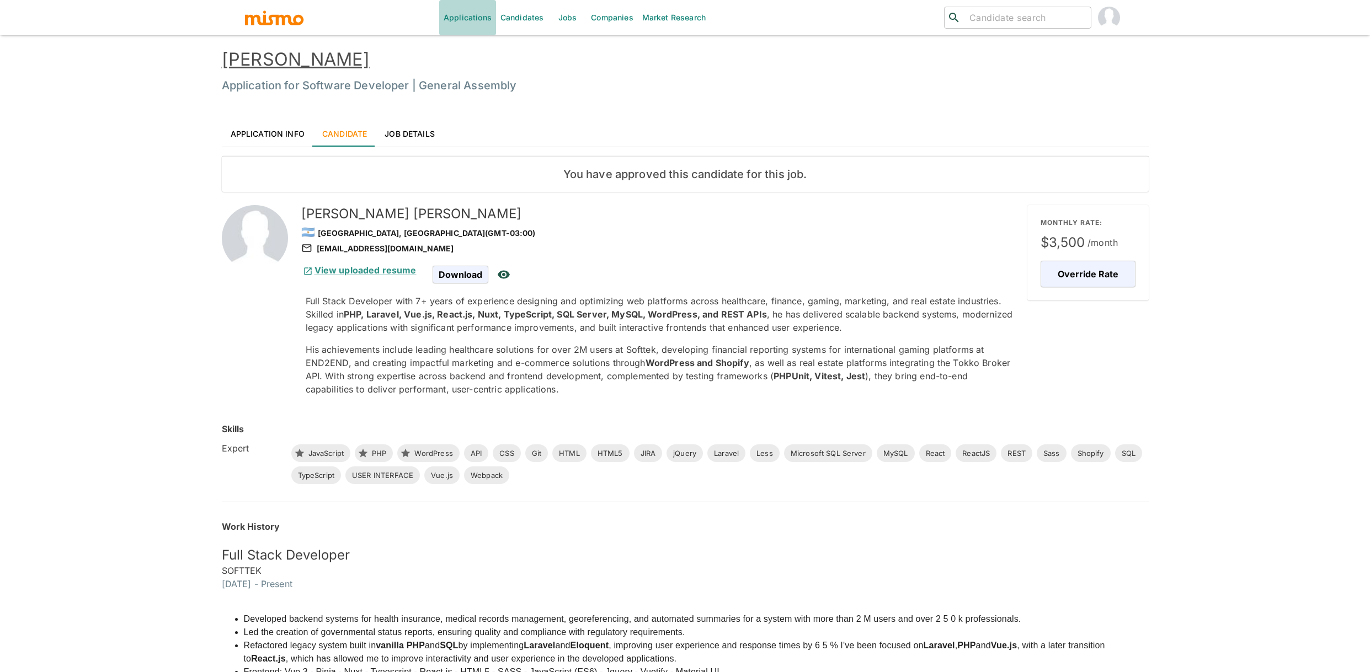 The height and width of the screenshot is (672, 1370). I want to click on span: API, so click(476, 454).